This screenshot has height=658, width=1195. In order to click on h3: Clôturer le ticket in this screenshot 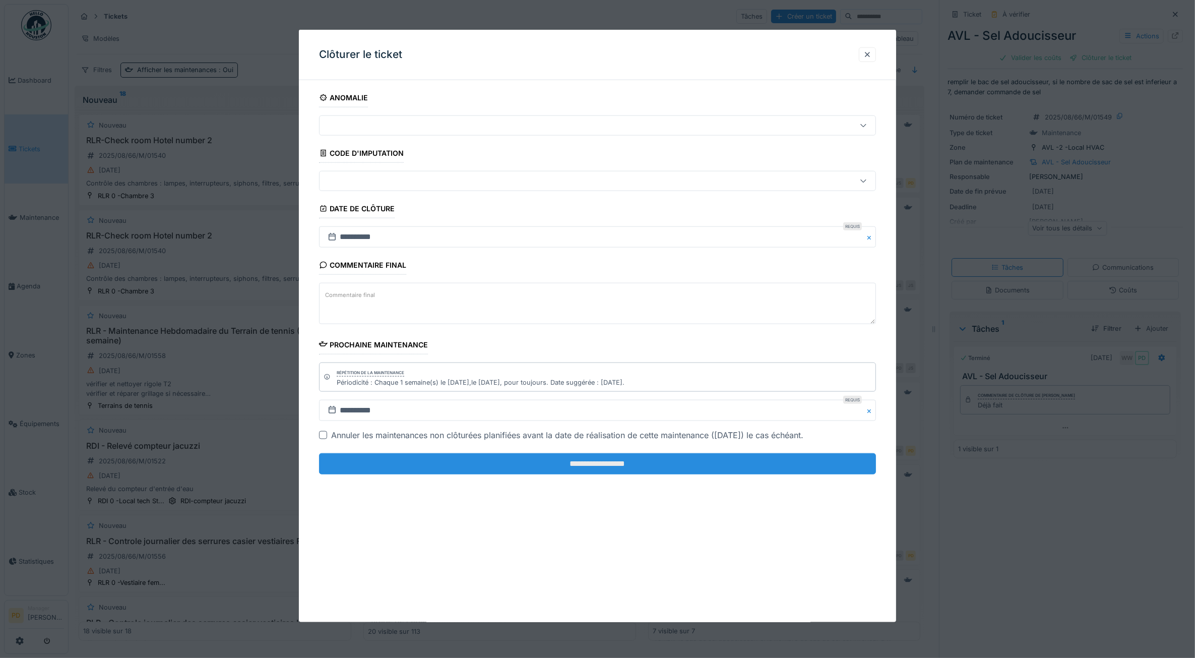, I will do `click(360, 54)`.